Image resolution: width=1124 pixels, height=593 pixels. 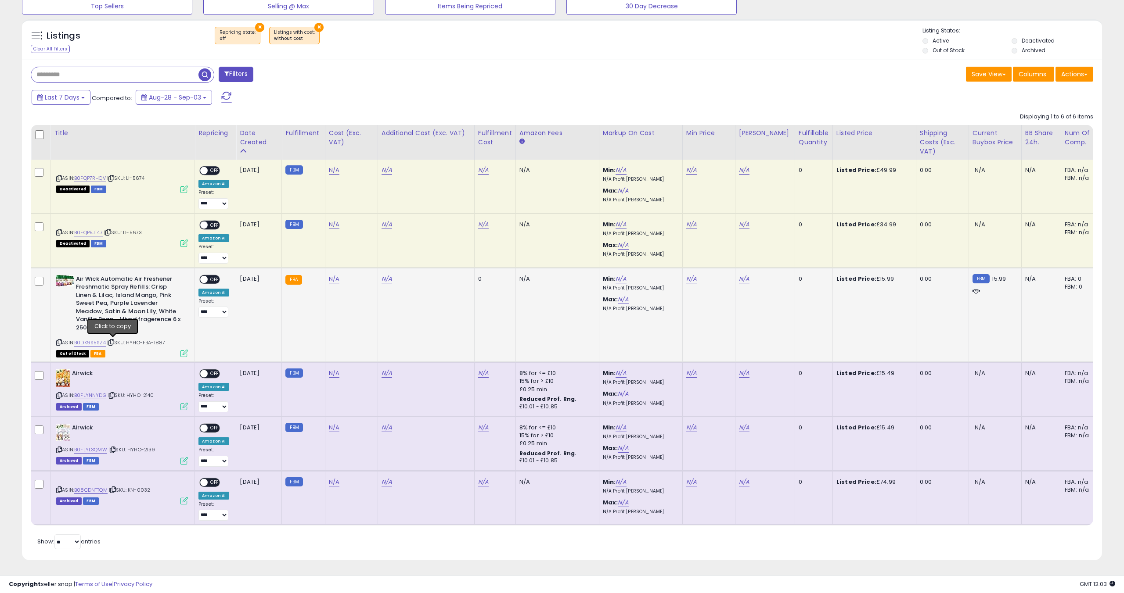 I want to click on div: 8% for <= £10, so click(x=556, y=374).